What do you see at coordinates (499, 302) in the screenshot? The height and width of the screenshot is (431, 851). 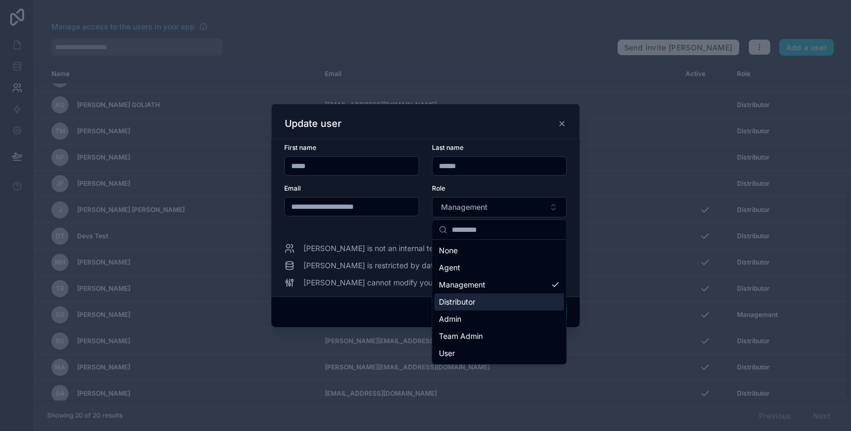 I see `div: Suggestions` at bounding box center [499, 302].